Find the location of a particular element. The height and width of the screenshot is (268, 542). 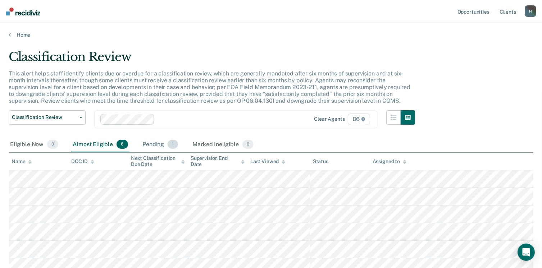

img: Recidiviz is located at coordinates (23, 12).